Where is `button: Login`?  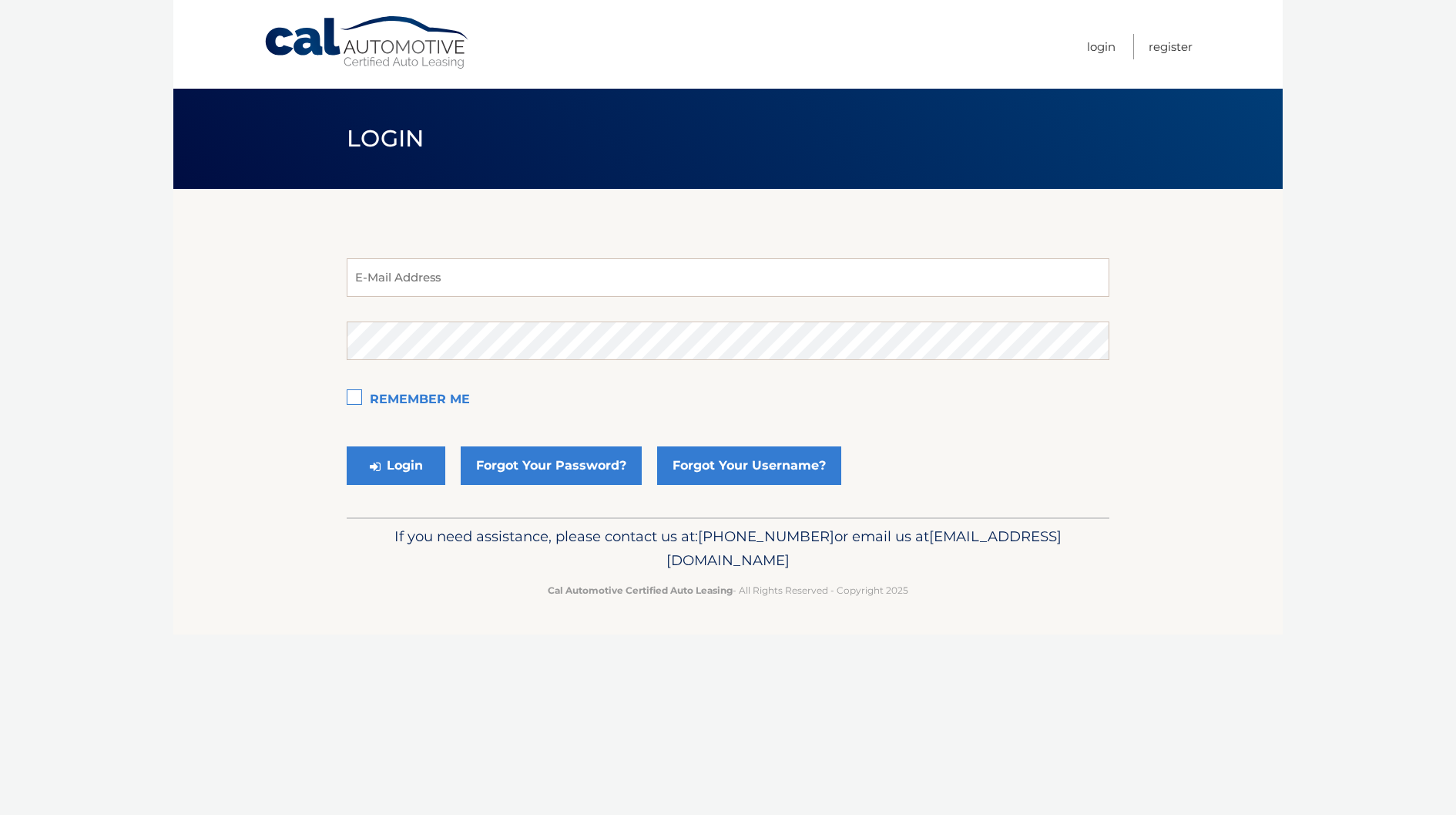
button: Login is located at coordinates (396, 465).